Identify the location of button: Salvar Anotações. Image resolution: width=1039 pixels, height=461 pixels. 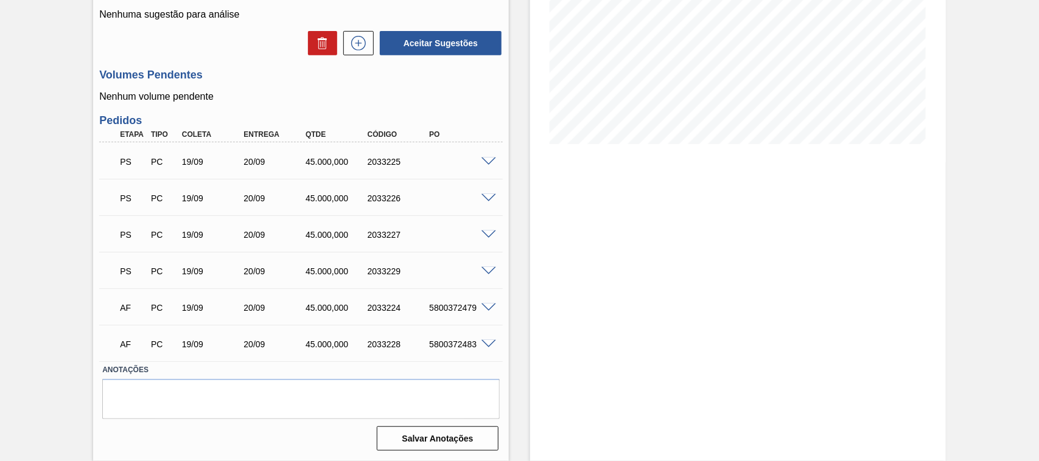
(437, 439).